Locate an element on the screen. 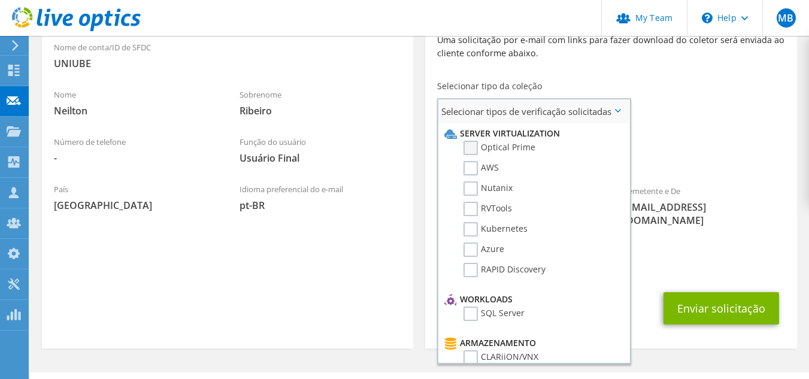 The width and height of the screenshot is (809, 379). span: pt-BR is located at coordinates (320, 205).